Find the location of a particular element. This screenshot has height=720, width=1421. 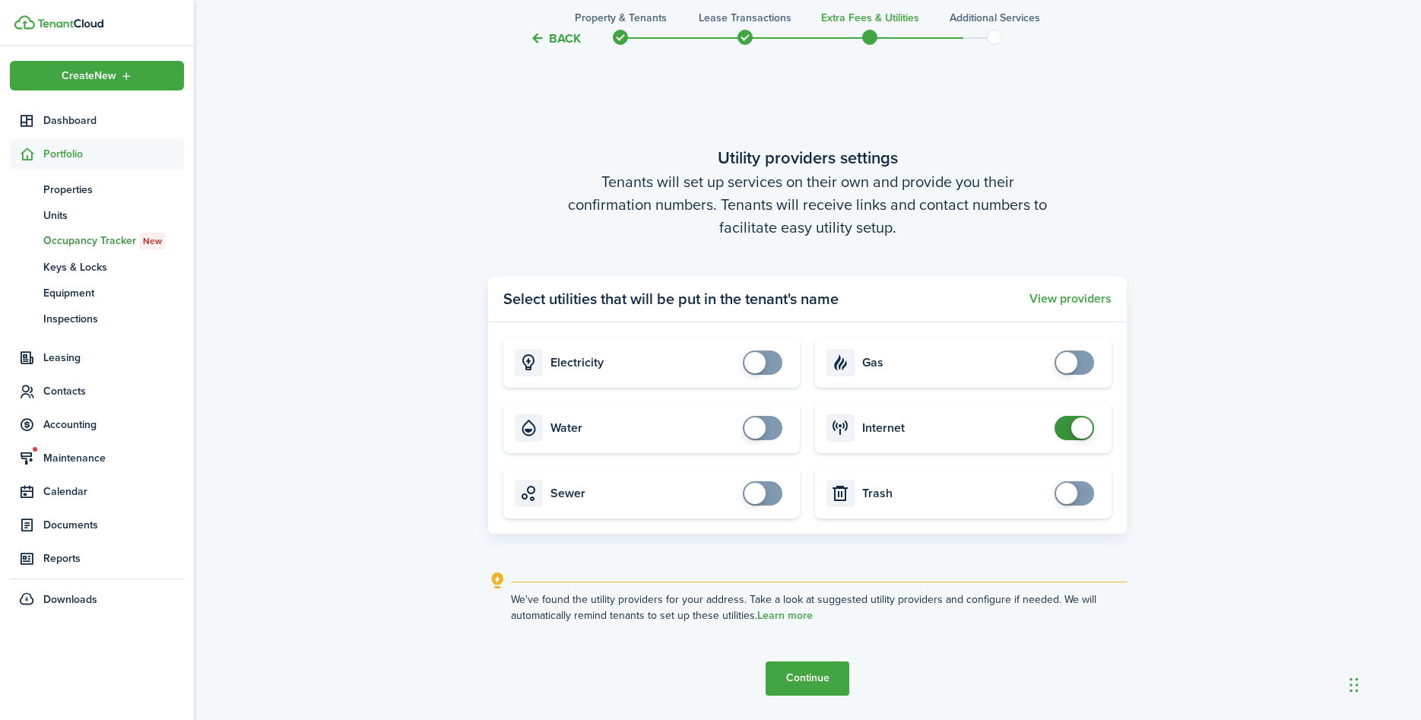

span: Inspections is located at coordinates (113, 319).